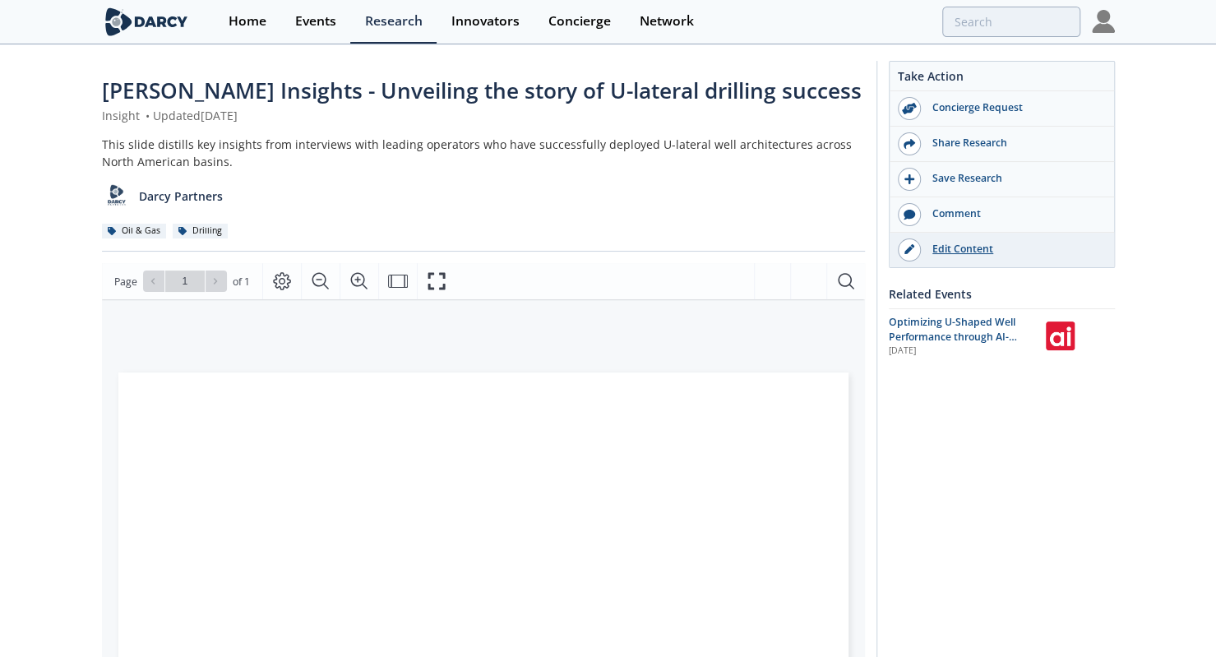 The image size is (1216, 657). I want to click on div: Events, so click(316, 21).